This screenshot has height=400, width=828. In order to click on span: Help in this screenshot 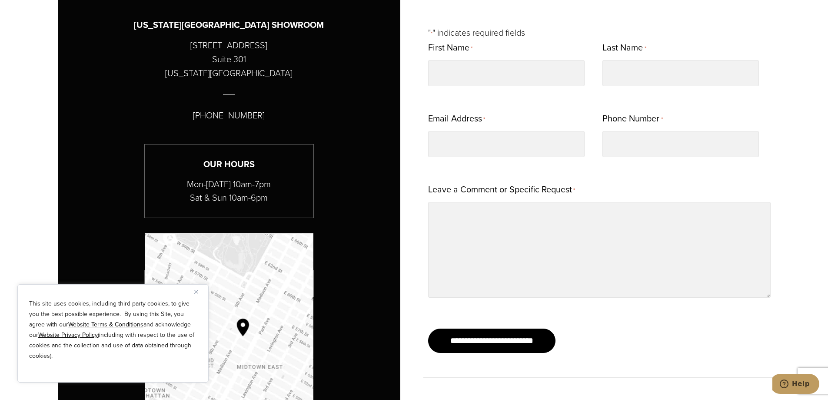, I will do `click(28, 10)`.